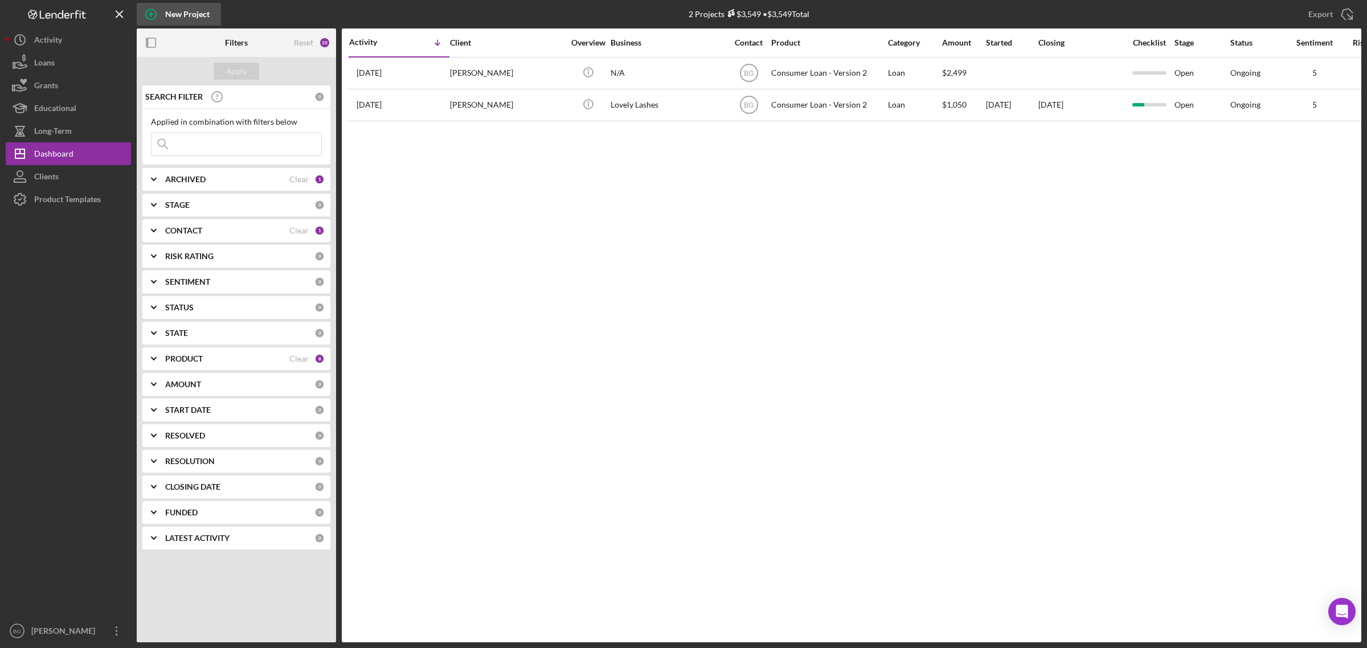  I want to click on div: Dashboard, so click(54, 155).